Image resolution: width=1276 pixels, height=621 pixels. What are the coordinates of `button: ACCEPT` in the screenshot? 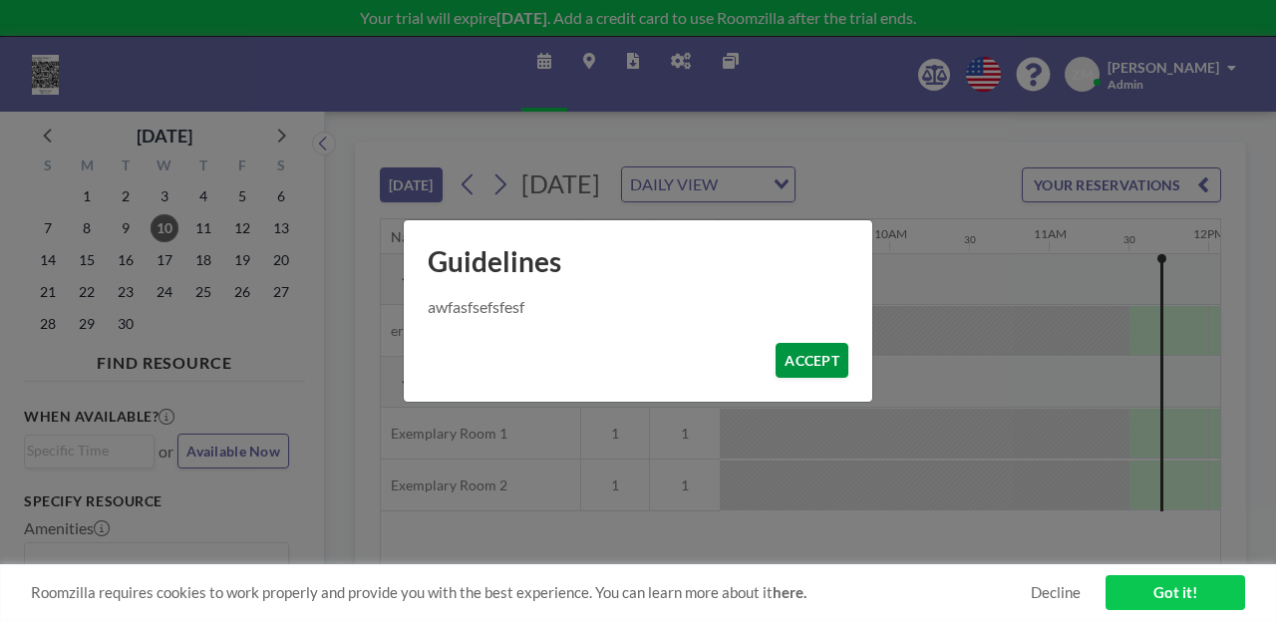 It's located at (811, 360).